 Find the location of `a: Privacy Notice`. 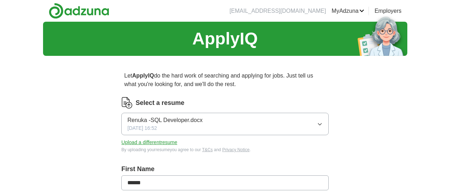

a: Privacy Notice is located at coordinates (236, 150).